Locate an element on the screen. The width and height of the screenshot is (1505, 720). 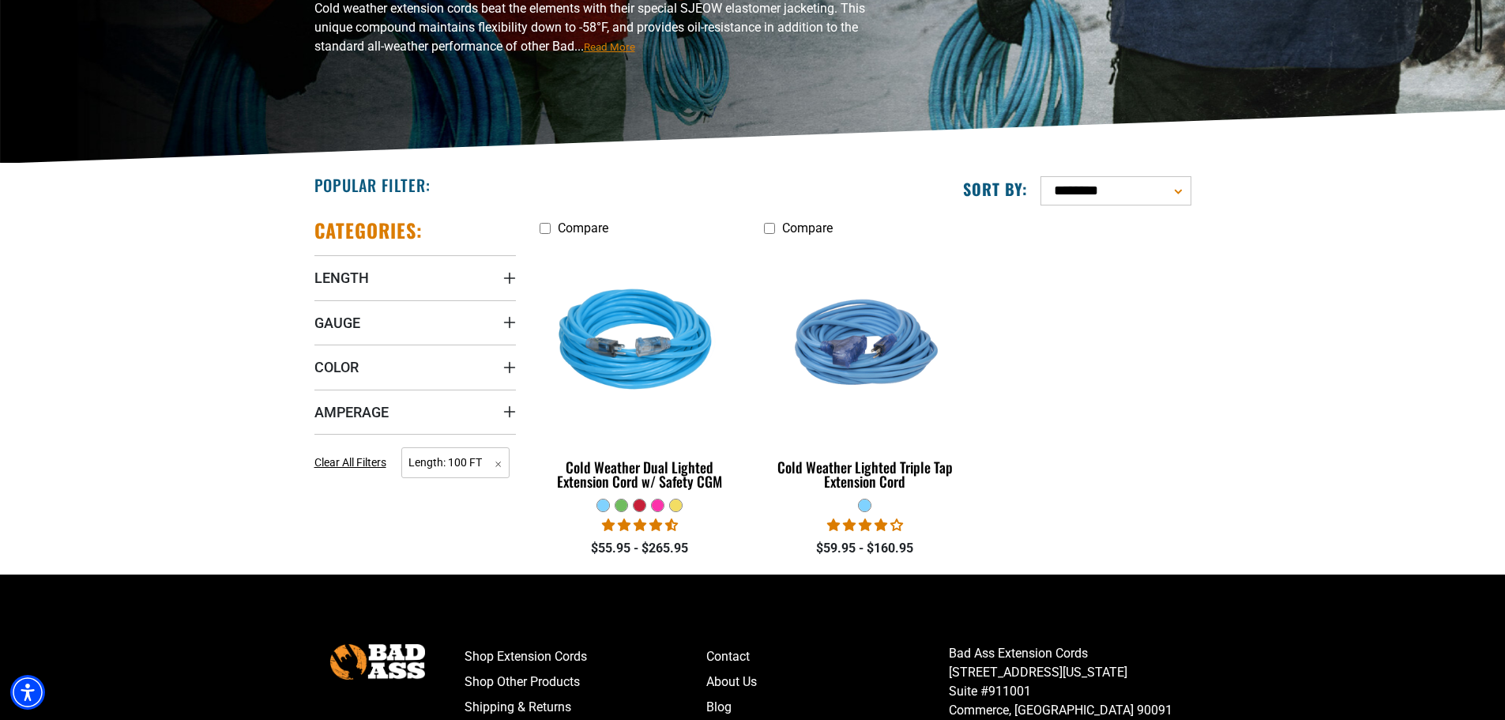
a: Length: 100 FT is located at coordinates (455, 461).